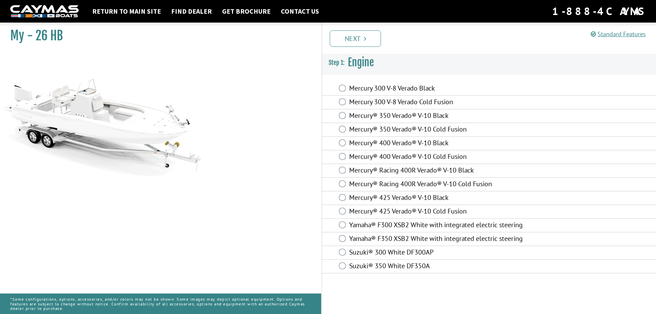  What do you see at coordinates (441, 143) in the screenshot?
I see `label: Mercury® 400 Verado® V-10 Black` at bounding box center [441, 143].